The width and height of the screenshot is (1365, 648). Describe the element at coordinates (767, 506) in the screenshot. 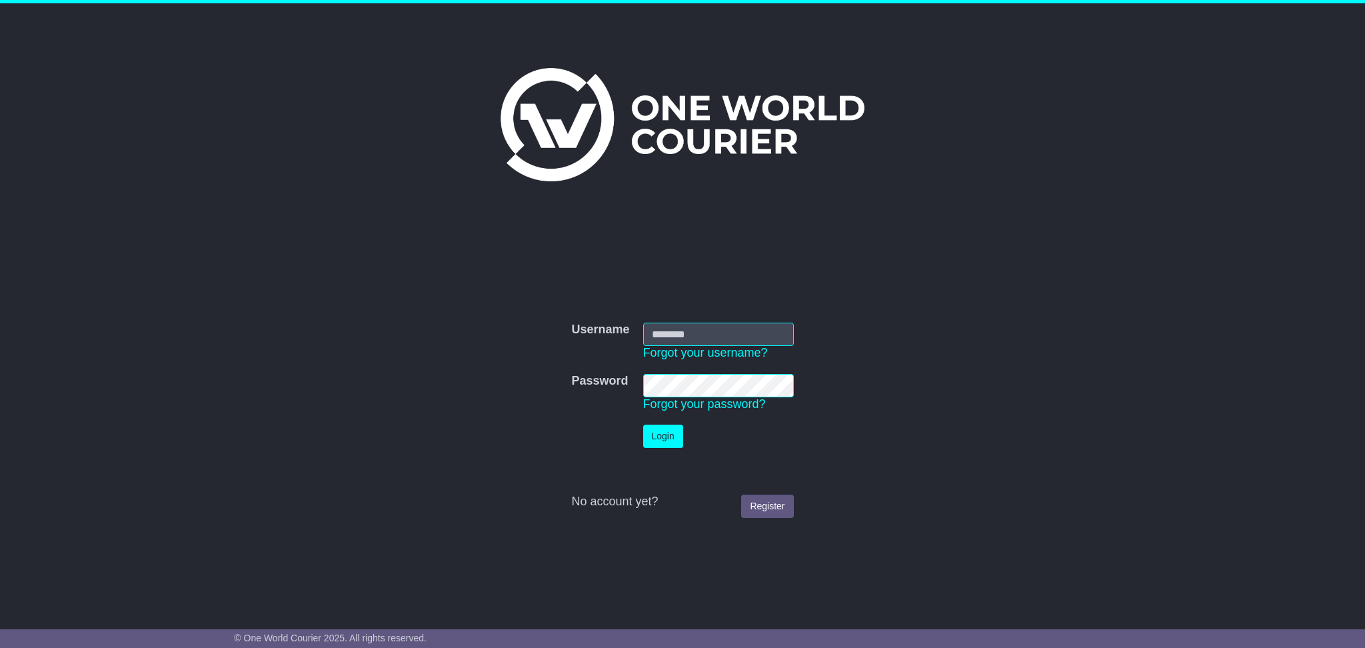

I see `a: Register` at that location.